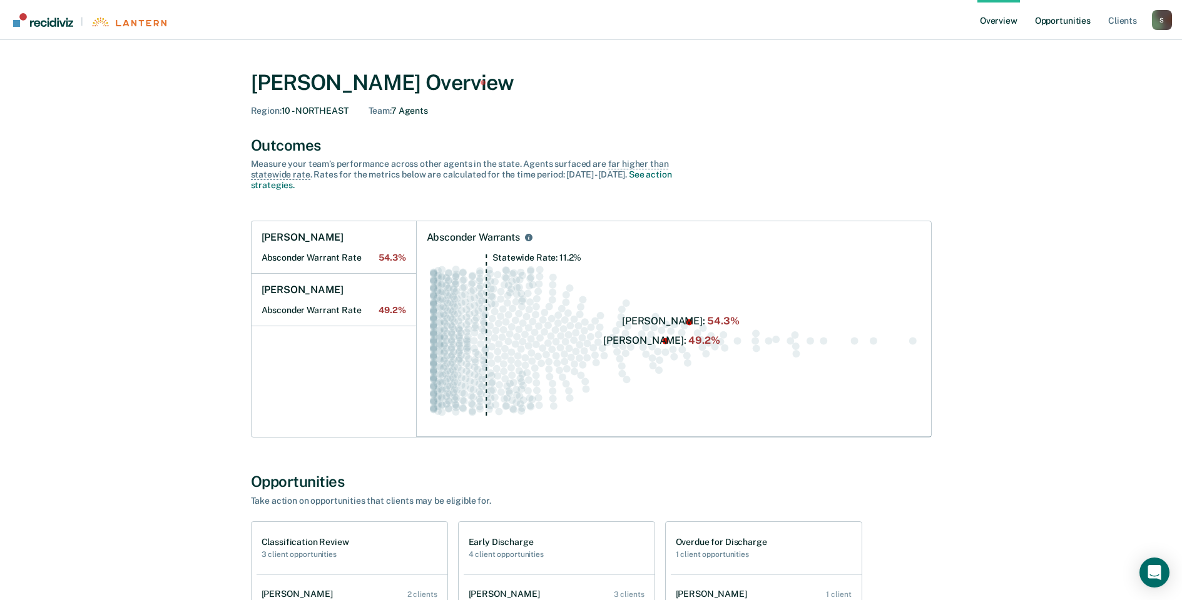 The width and height of the screenshot is (1182, 600). I want to click on div: Outcomes, so click(591, 145).